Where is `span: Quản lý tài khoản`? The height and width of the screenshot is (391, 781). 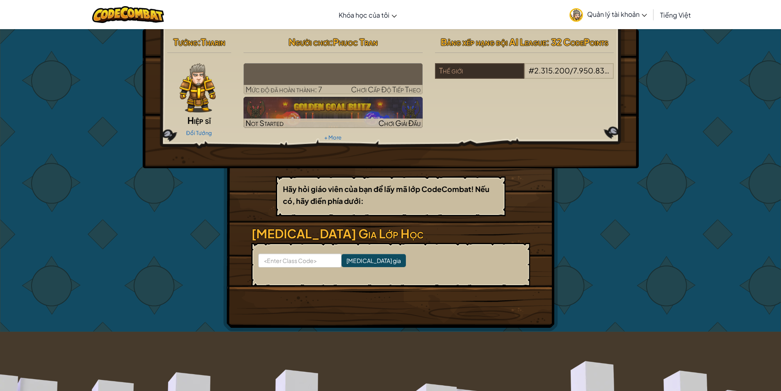
span: Quản lý tài khoản is located at coordinates (617, 14).